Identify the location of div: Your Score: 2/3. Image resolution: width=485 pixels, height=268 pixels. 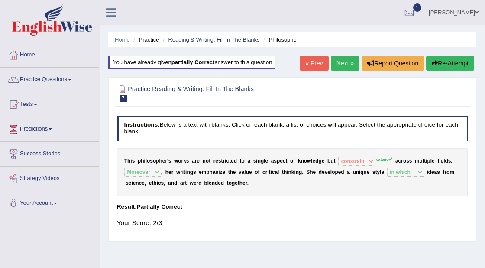
(292, 222).